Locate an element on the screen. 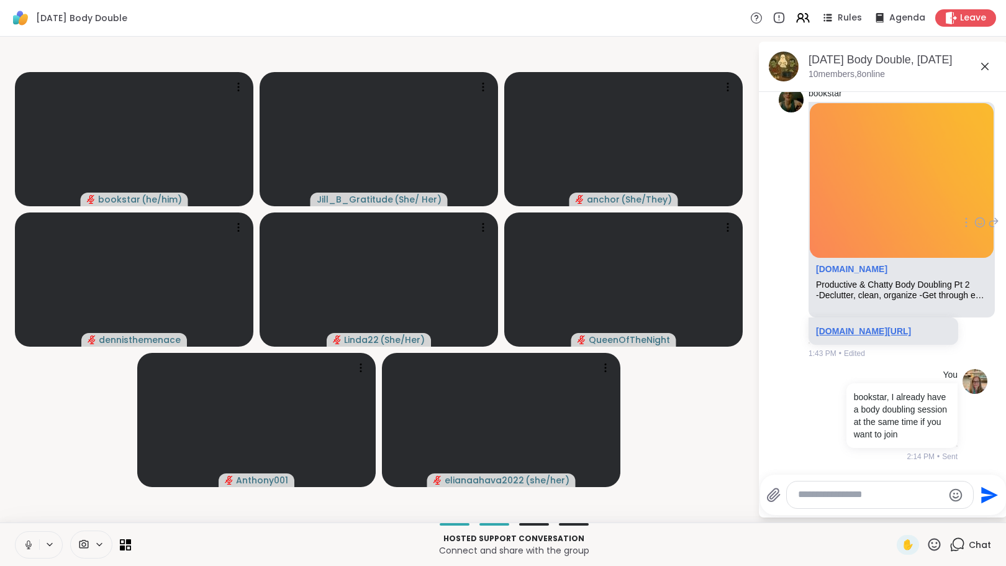 This screenshot has width=1006, height=566. img: ShareWell Logomark is located at coordinates (20, 18).